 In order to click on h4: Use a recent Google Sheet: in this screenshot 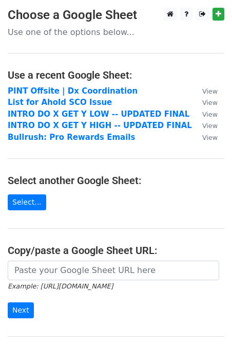, I will do `click(116, 75)`.